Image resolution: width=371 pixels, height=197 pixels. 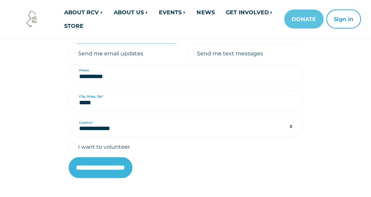 I want to click on a: ABOUT RCV, so click(x=83, y=12).